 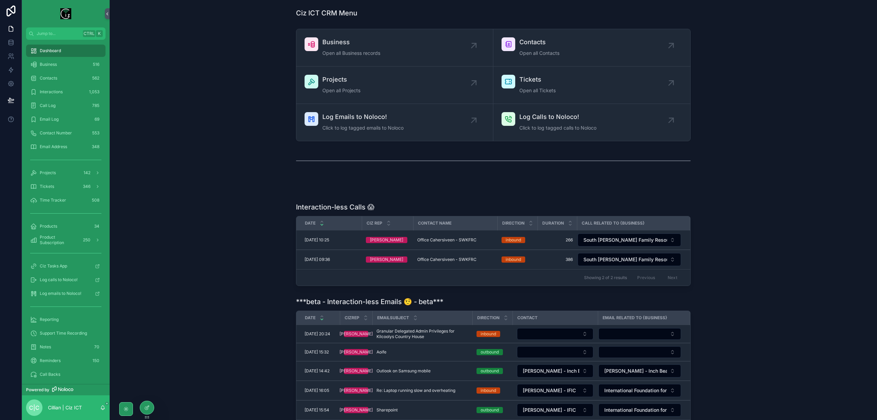 What do you see at coordinates (375, 223) in the screenshot?
I see `span: Ciz Rep` at bounding box center [375, 223].